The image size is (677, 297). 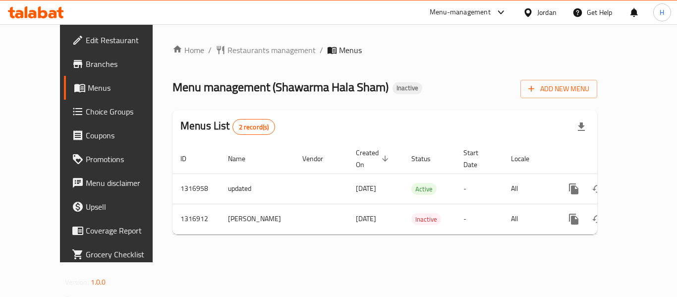 What do you see at coordinates (266, 50) in the screenshot?
I see `a: Restaurants management` at bounding box center [266, 50].